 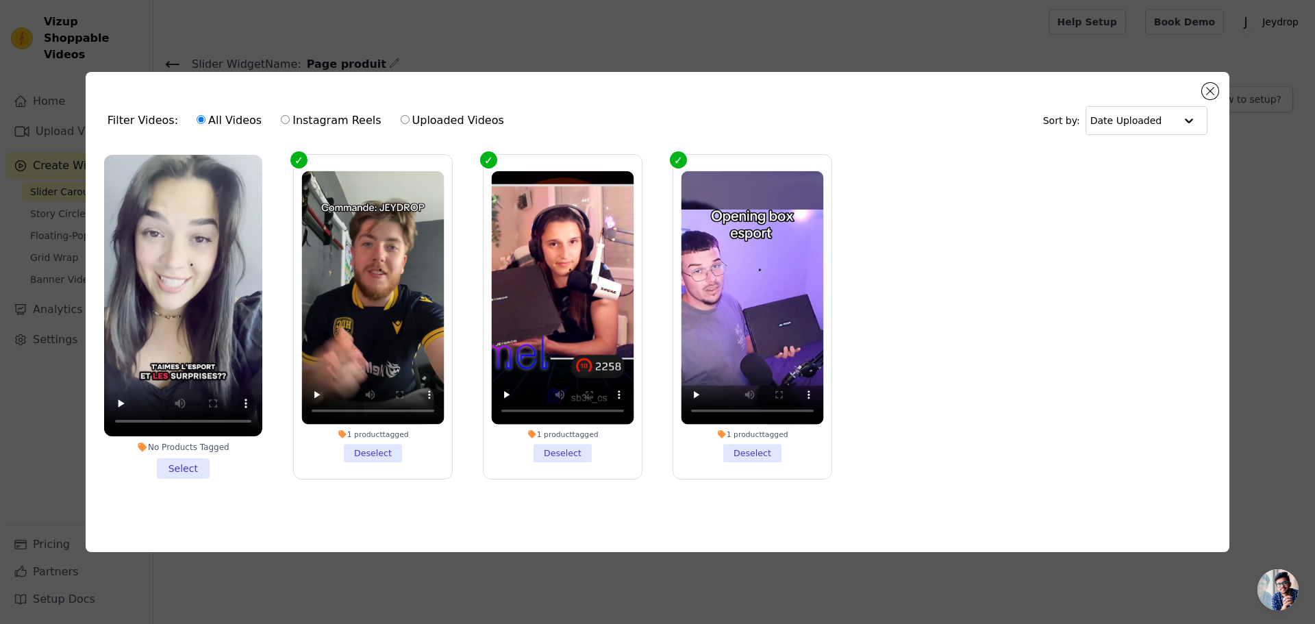 What do you see at coordinates (309, 121) in the screenshot?
I see `div: Filter Videos:` at bounding box center [309, 121].